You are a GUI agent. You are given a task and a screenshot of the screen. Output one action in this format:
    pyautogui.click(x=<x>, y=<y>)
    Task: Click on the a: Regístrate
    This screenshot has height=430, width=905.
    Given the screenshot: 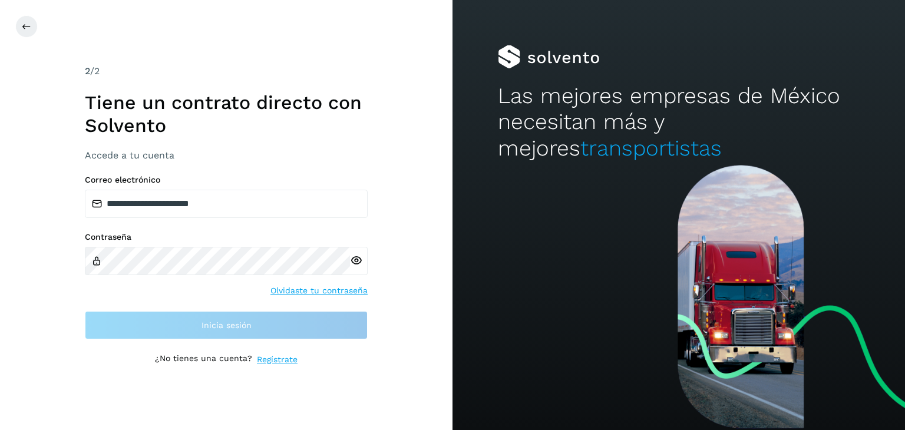 What is the action you would take?
    pyautogui.click(x=277, y=360)
    